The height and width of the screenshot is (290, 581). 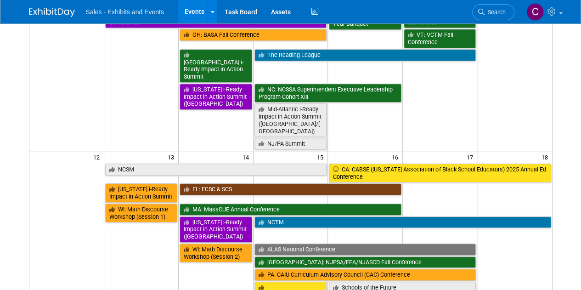 What do you see at coordinates (396, 156) in the screenshot?
I see `span: 16` at bounding box center [396, 156].